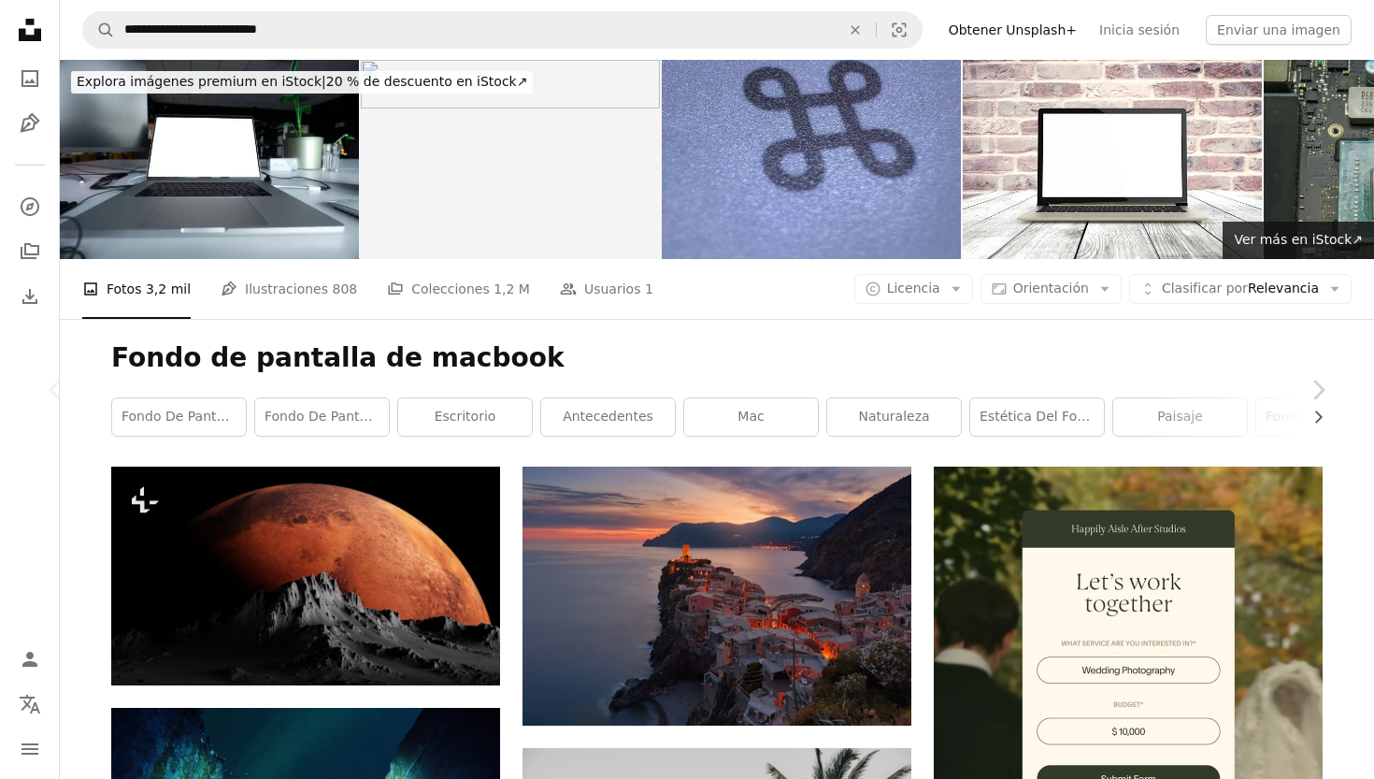  Describe the element at coordinates (30, 123) in the screenshot. I see `a: Ilustraciones` at that location.